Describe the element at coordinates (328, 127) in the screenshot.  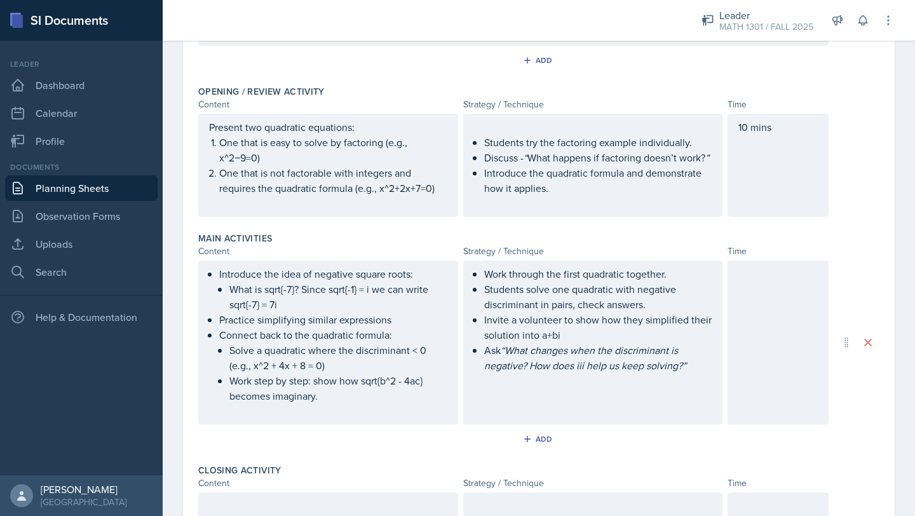
I see `p: Present two quadratic equations:` at that location.